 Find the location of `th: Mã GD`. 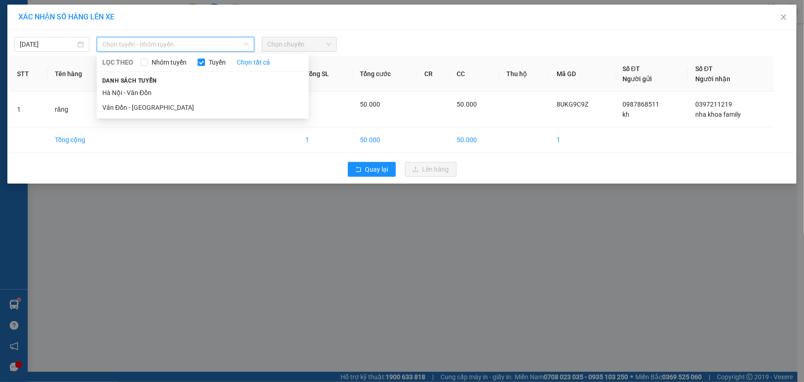

th: Mã GD is located at coordinates (582, 74).